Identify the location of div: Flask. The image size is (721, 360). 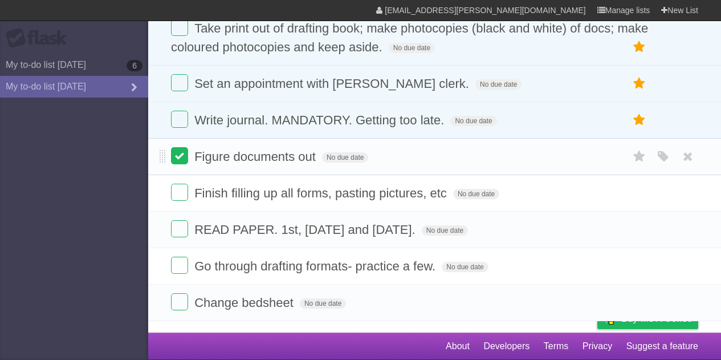
(40, 38).